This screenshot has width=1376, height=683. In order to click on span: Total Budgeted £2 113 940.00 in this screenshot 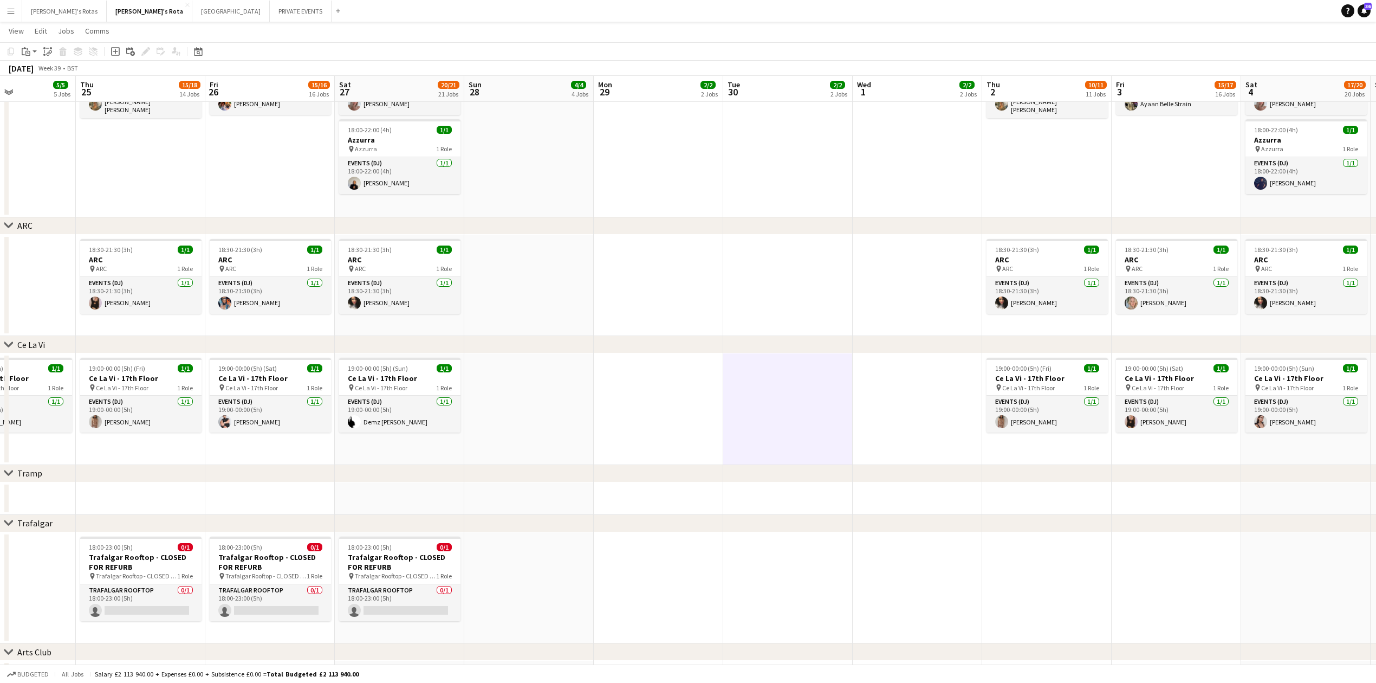, I will do `click(313, 673)`.